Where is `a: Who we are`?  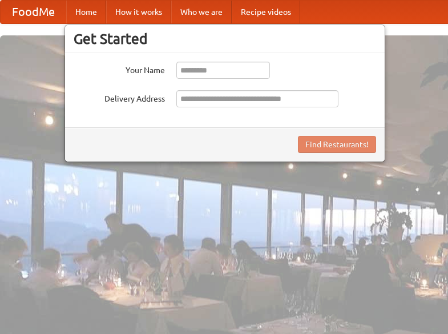
a: Who we are is located at coordinates (201, 12).